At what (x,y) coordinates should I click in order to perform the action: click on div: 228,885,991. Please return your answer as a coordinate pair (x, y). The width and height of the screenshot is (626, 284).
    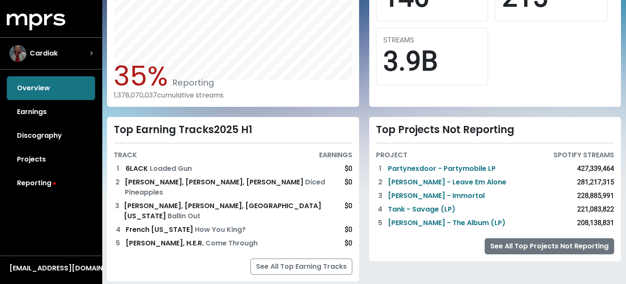
    Looking at the image, I should click on (596, 196).